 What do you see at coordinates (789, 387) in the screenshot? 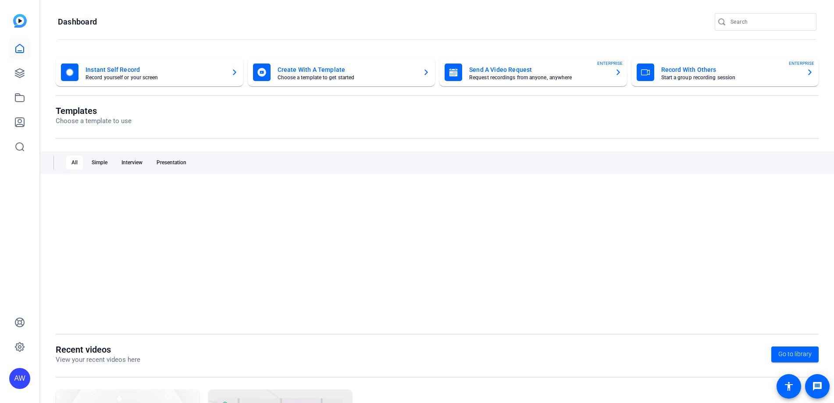
I see `mat-icon: accessibility` at bounding box center [789, 387].